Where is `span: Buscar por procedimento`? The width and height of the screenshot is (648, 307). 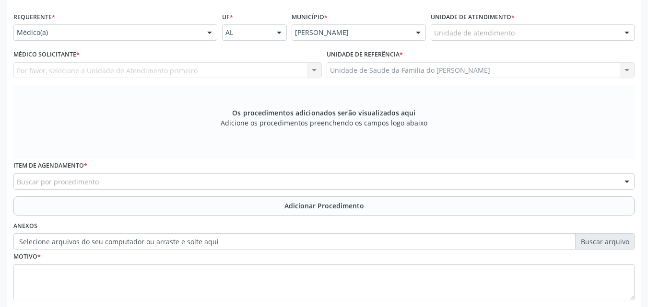 span: Buscar por procedimento is located at coordinates (58, 182).